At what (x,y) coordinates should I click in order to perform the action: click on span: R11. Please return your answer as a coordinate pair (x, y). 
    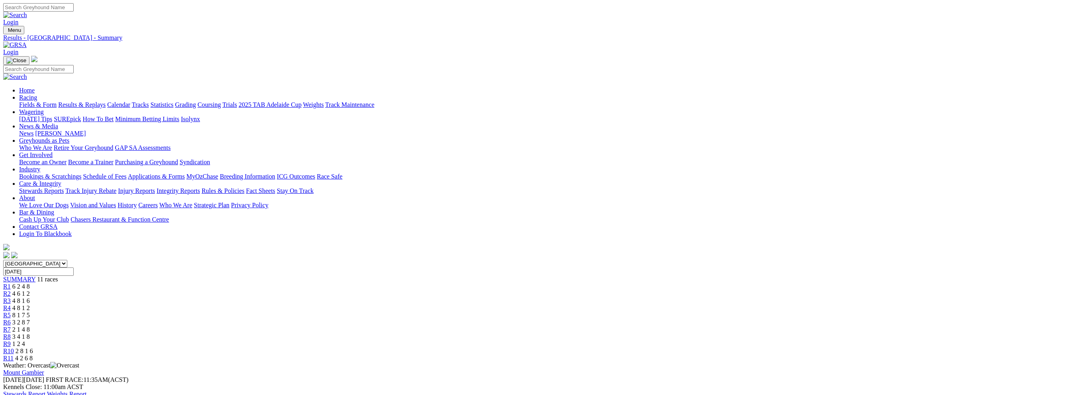
    Looking at the image, I should click on (8, 358).